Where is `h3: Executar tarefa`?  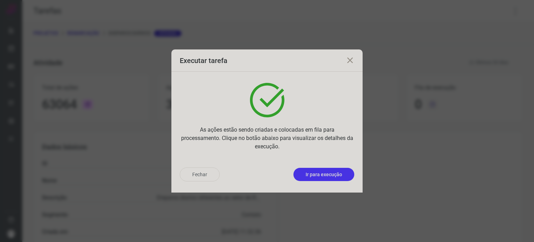
h3: Executar tarefa is located at coordinates (203, 61).